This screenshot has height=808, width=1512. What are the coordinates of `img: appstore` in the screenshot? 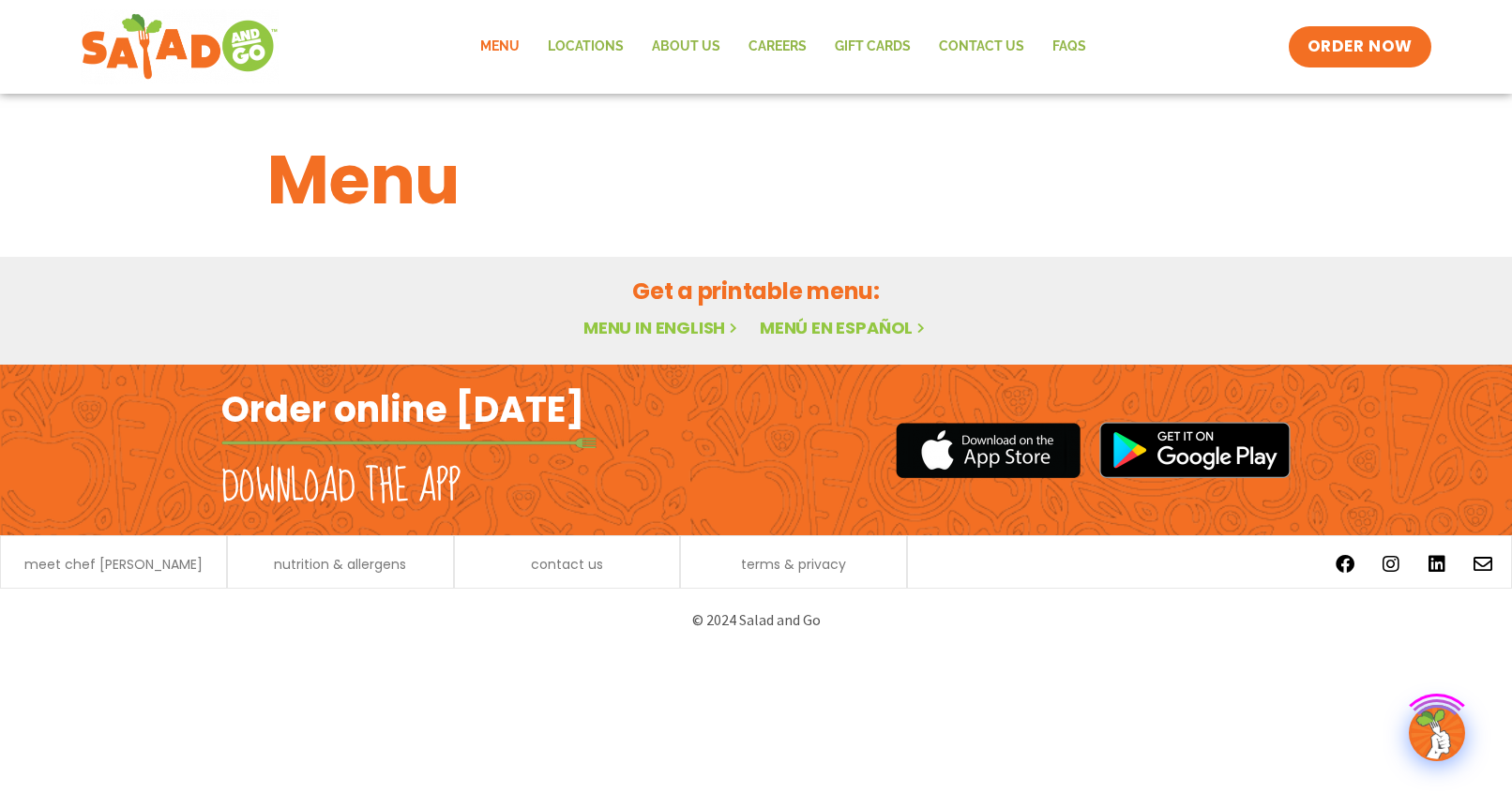 It's located at (988, 450).